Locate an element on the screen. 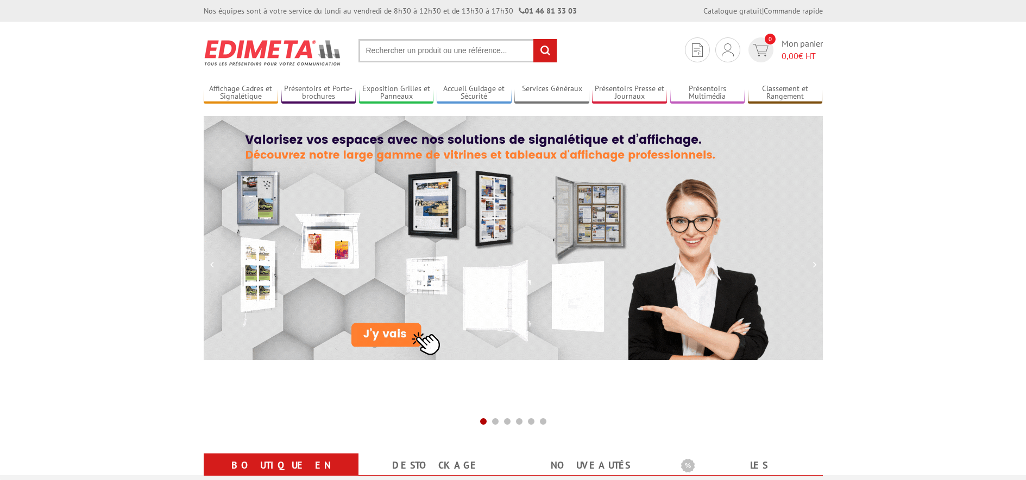 This screenshot has height=480, width=1026. span: 0 is located at coordinates (770, 39).